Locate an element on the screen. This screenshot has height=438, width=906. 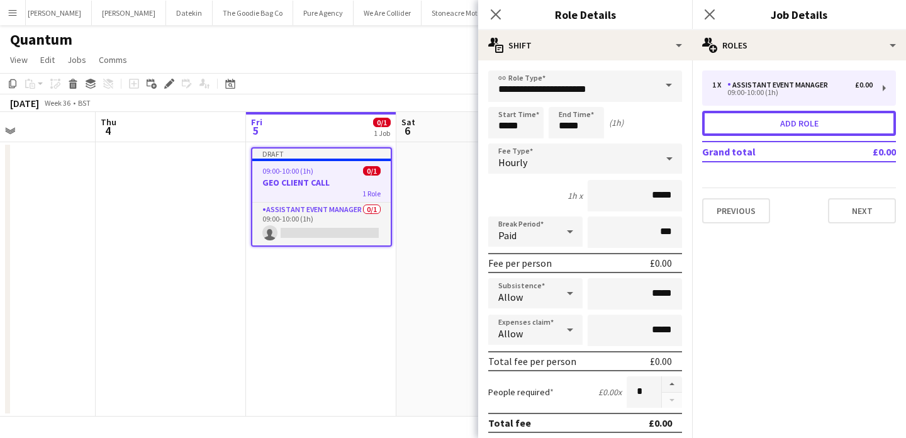
span: Sat is located at coordinates (408, 122).